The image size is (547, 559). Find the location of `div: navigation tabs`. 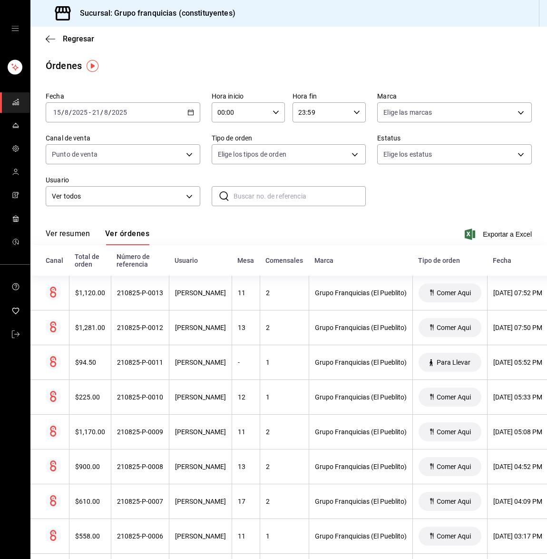

div: navigation tabs is located at coordinates (98, 237).